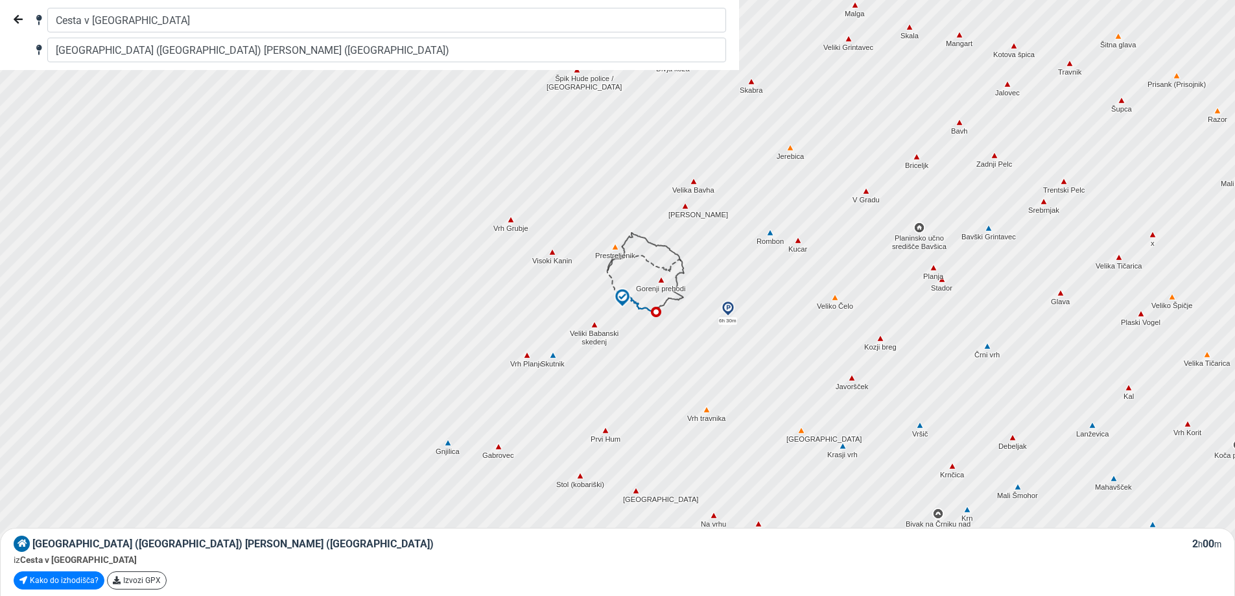 The width and height of the screenshot is (1235, 596). I want to click on span: 2 00, so click(1207, 543).